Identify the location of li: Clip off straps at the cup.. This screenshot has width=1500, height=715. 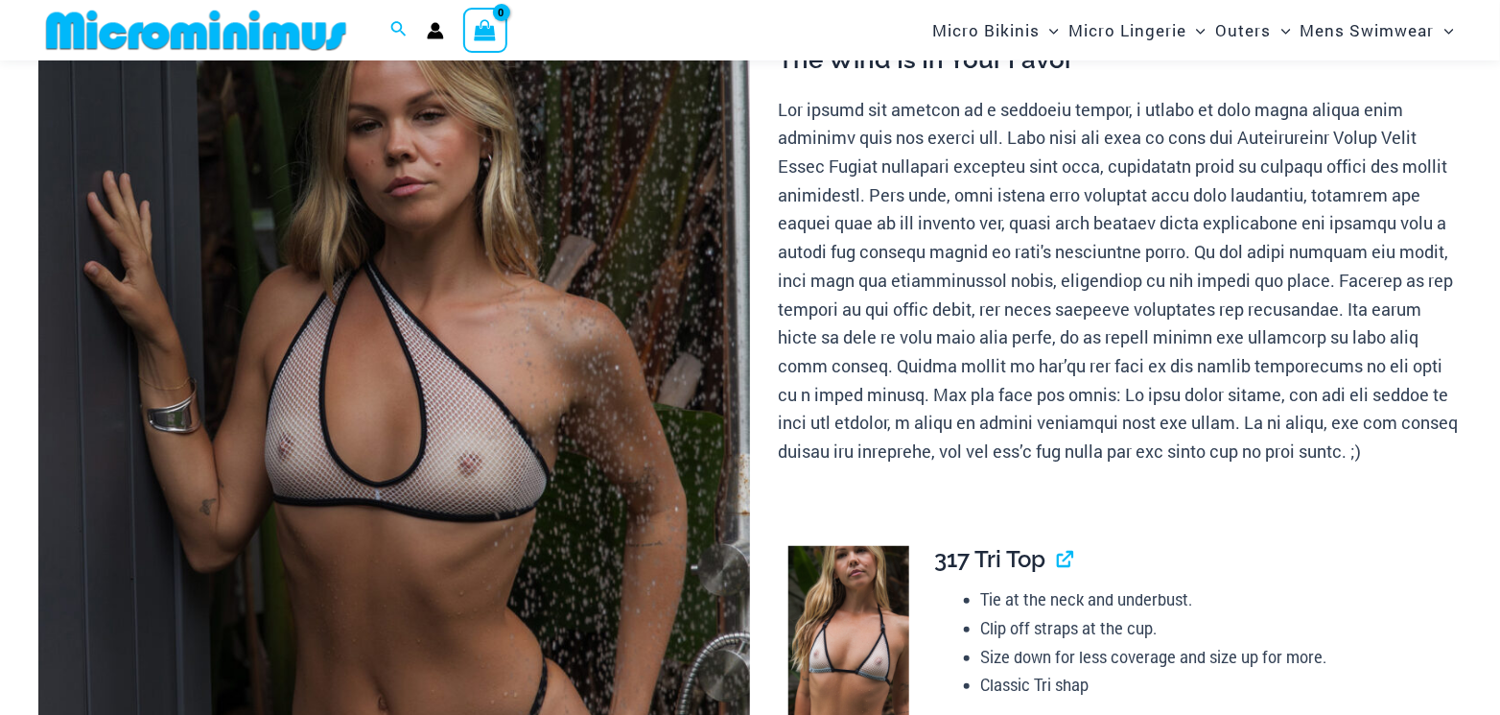
(1213, 628).